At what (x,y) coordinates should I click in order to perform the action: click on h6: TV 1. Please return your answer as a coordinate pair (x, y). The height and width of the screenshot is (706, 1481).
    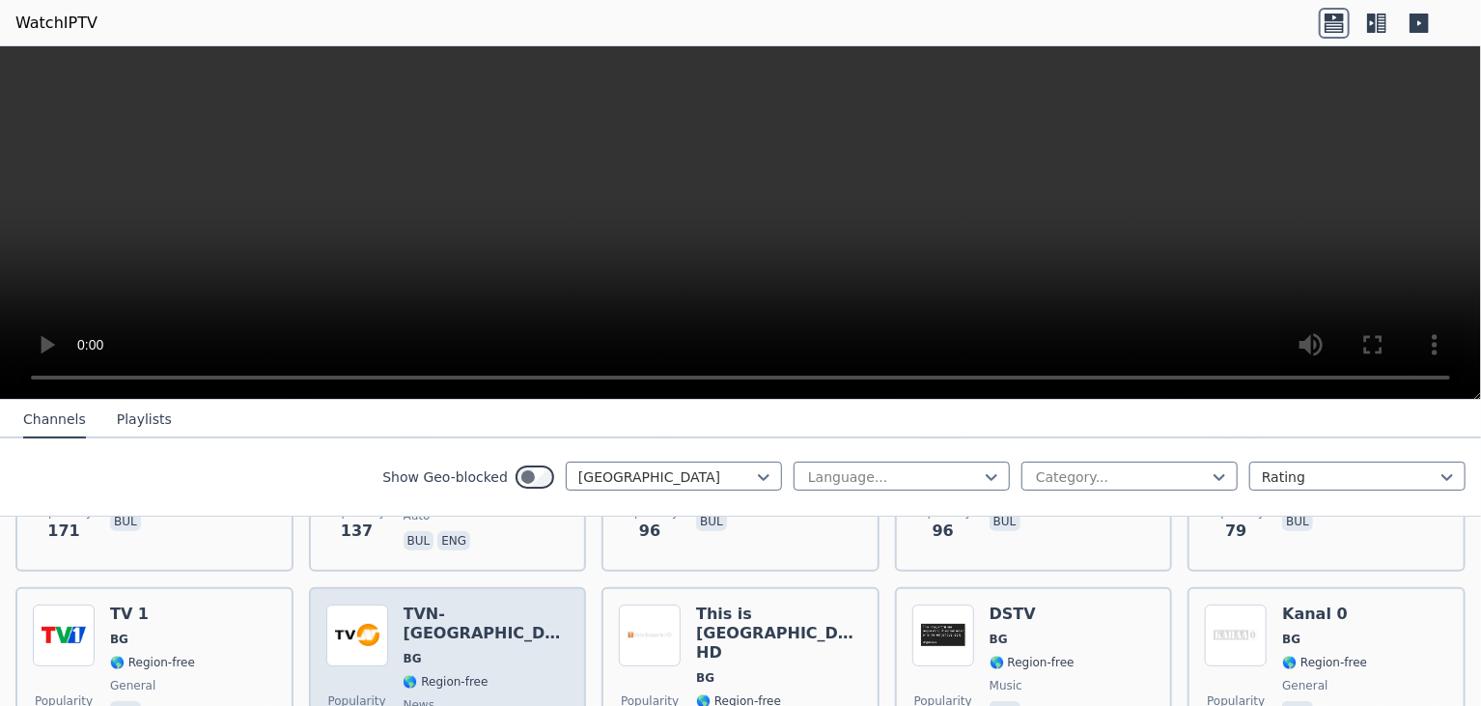
    Looking at the image, I should click on (153, 614).